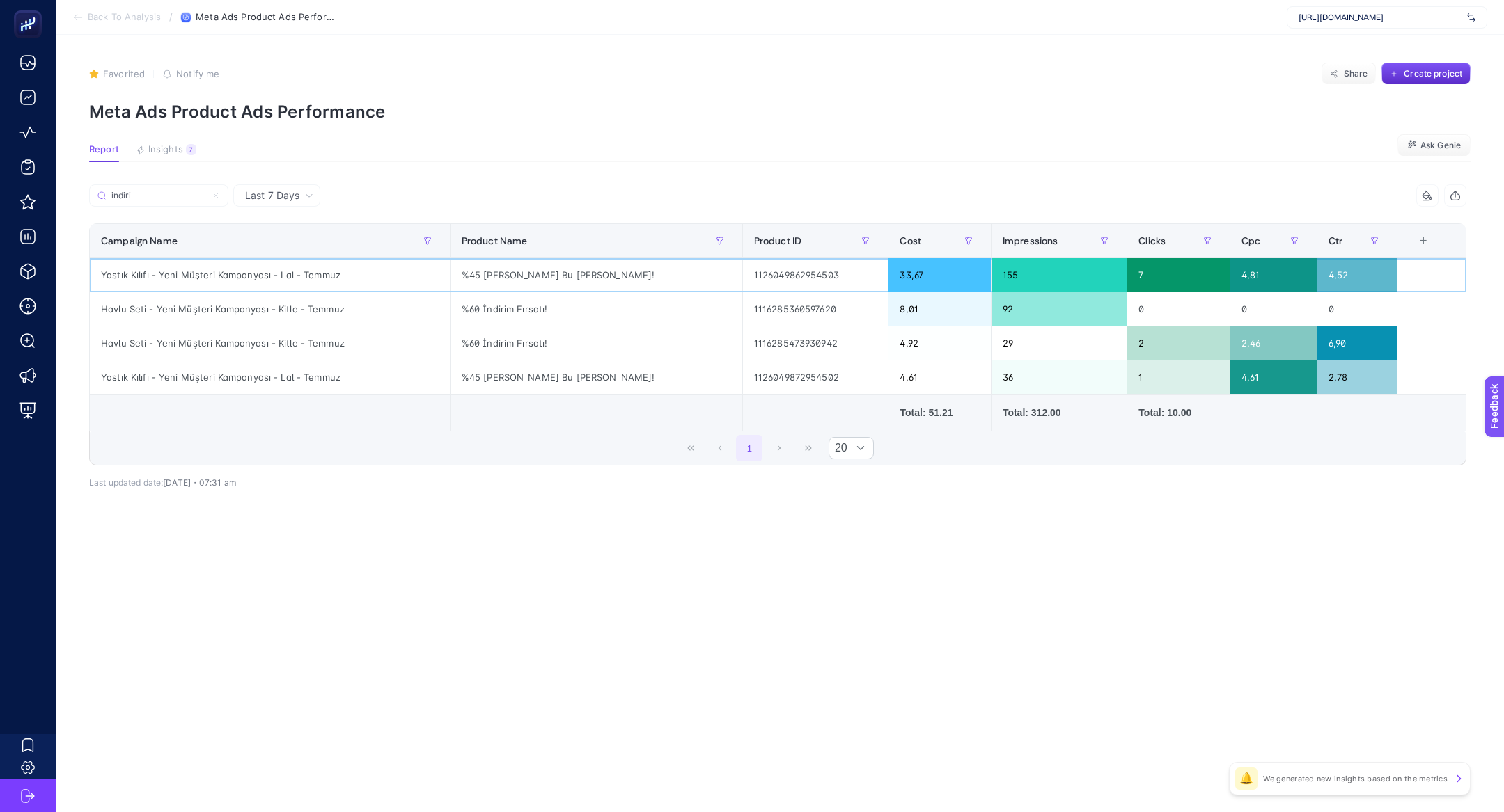 The image size is (1504, 812). Describe the element at coordinates (1434, 145) in the screenshot. I see `button: Ask Genie` at that location.